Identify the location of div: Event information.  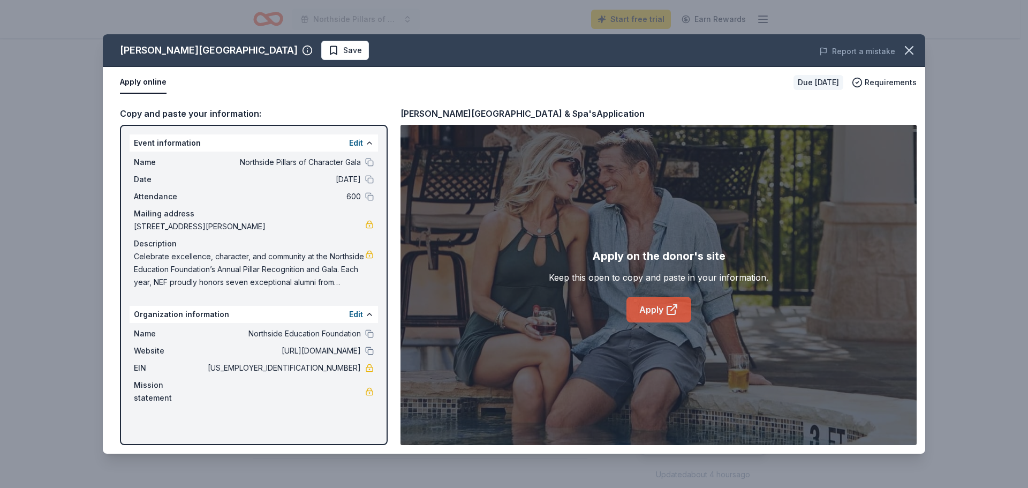
(254, 143).